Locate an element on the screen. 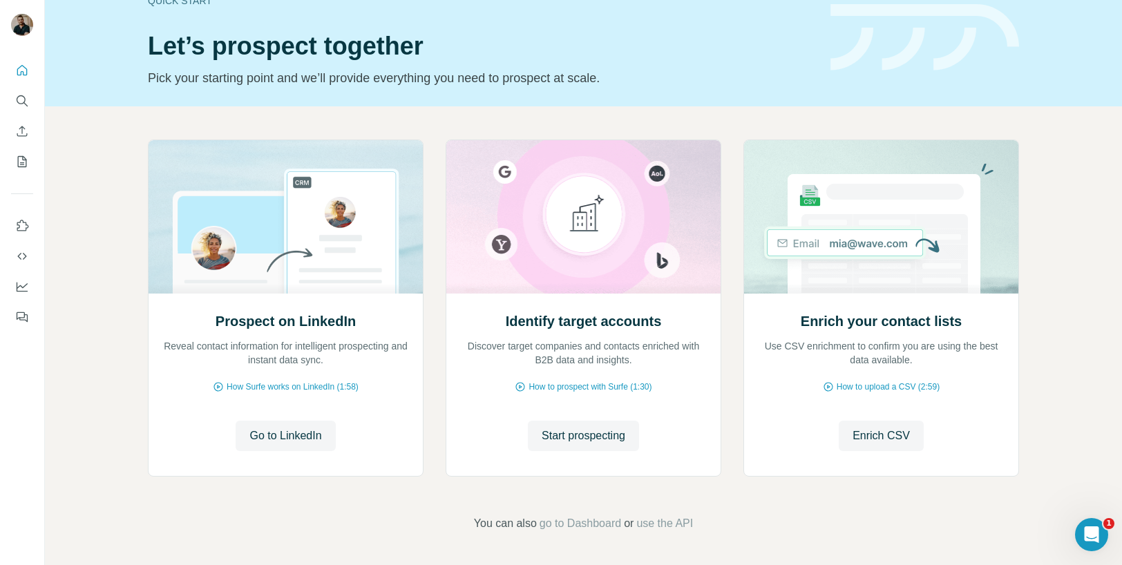  button: go to Dashboard is located at coordinates (580, 524).